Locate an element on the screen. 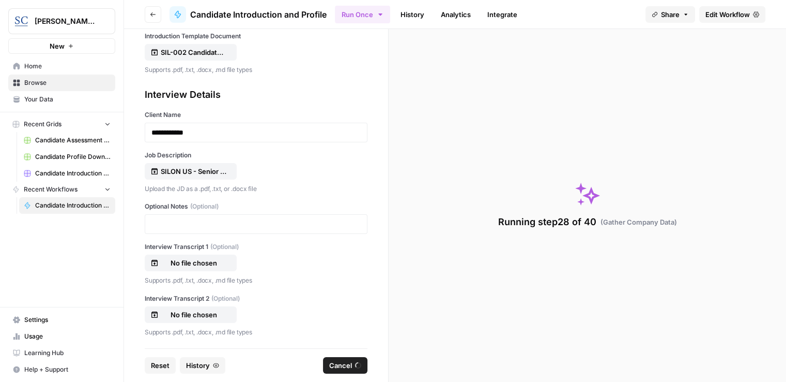 This screenshot has height=382, width=786. p: SIL-002 Candidate Introduction Template.docx is located at coordinates (194, 52).